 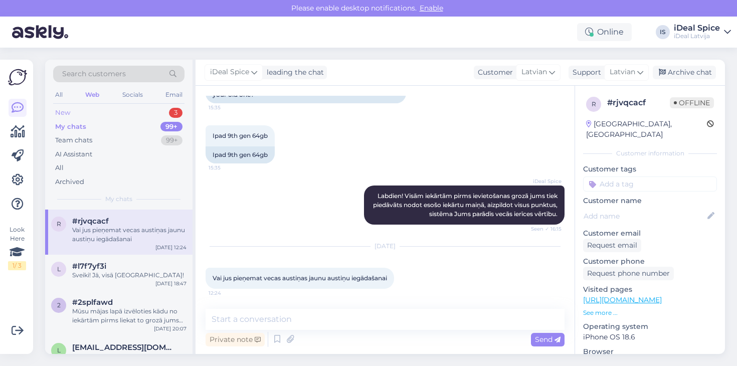 What do you see at coordinates (124, 348) in the screenshot?
I see `span: lienegr@icloud.com` at bounding box center [124, 348].